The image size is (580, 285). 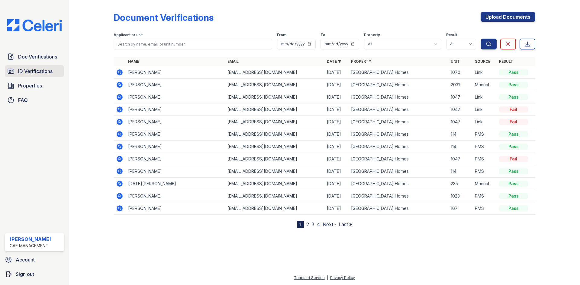 I want to click on label: Applicant or unit, so click(x=128, y=35).